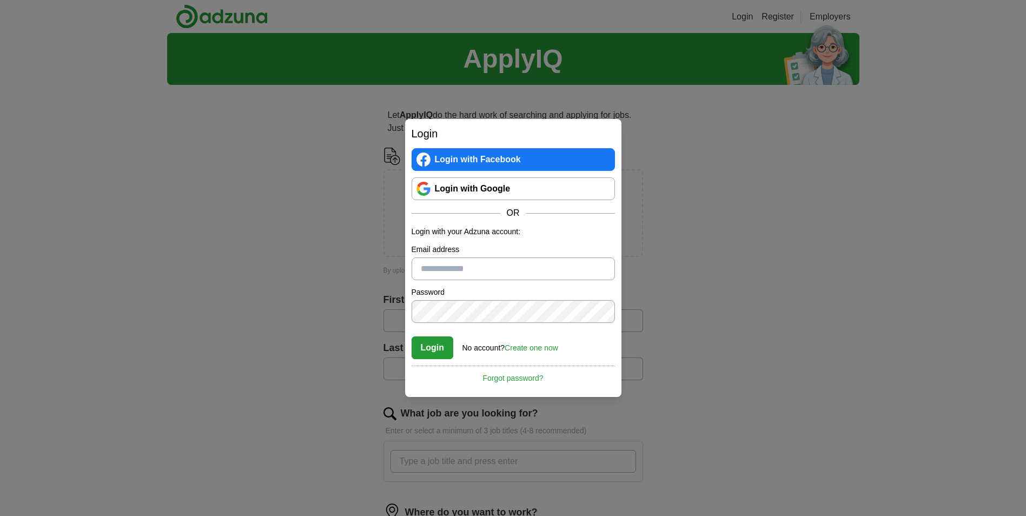 The image size is (1026, 516). What do you see at coordinates (531, 348) in the screenshot?
I see `a: Create one now` at bounding box center [531, 348].